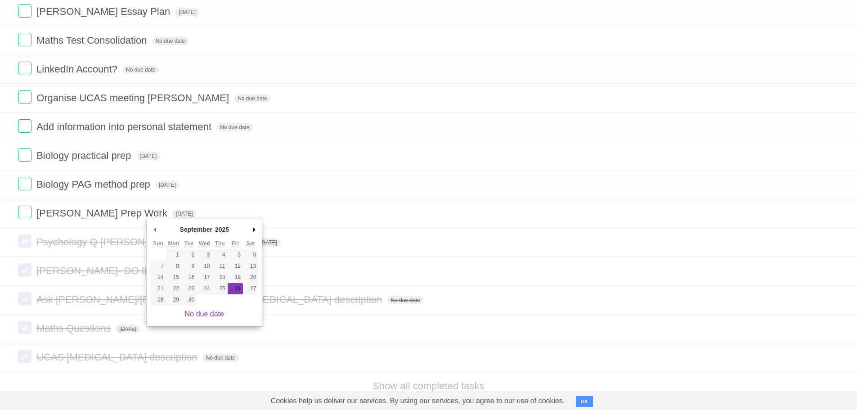 The width and height of the screenshot is (857, 410). I want to click on button: 5, so click(235, 255).